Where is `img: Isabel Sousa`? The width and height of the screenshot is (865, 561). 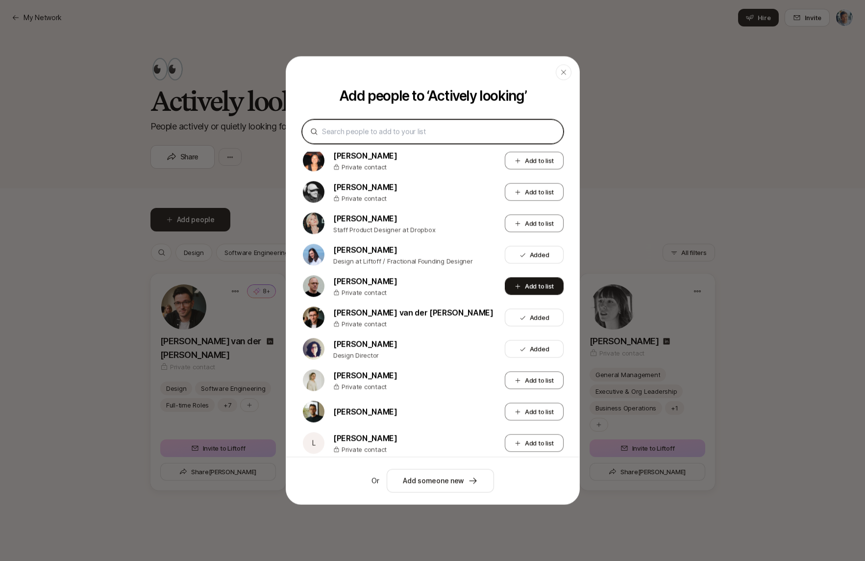
img: Isabel Sousa is located at coordinates (314, 348).